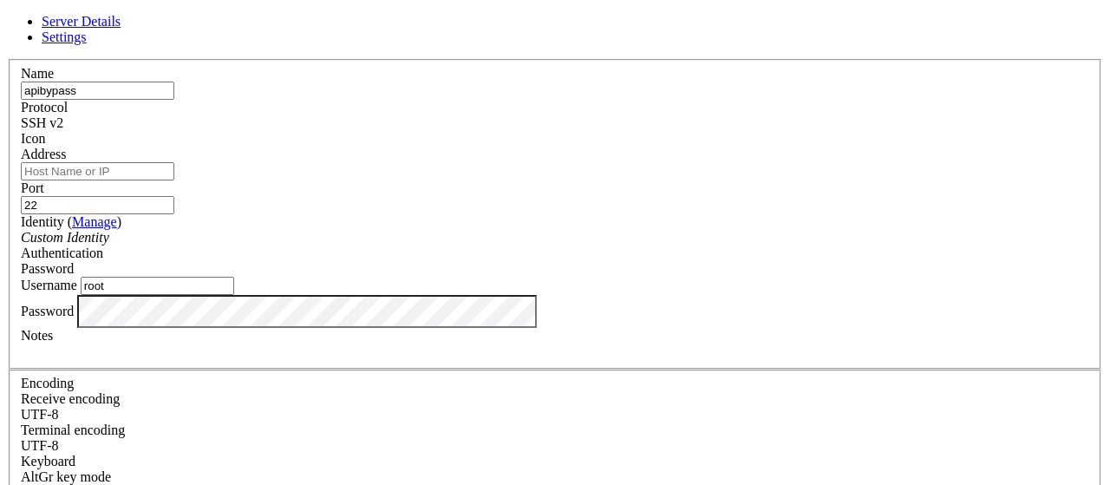 The width and height of the screenshot is (1110, 485). Describe the element at coordinates (32, 187) in the screenshot. I see `label: Port` at that location.